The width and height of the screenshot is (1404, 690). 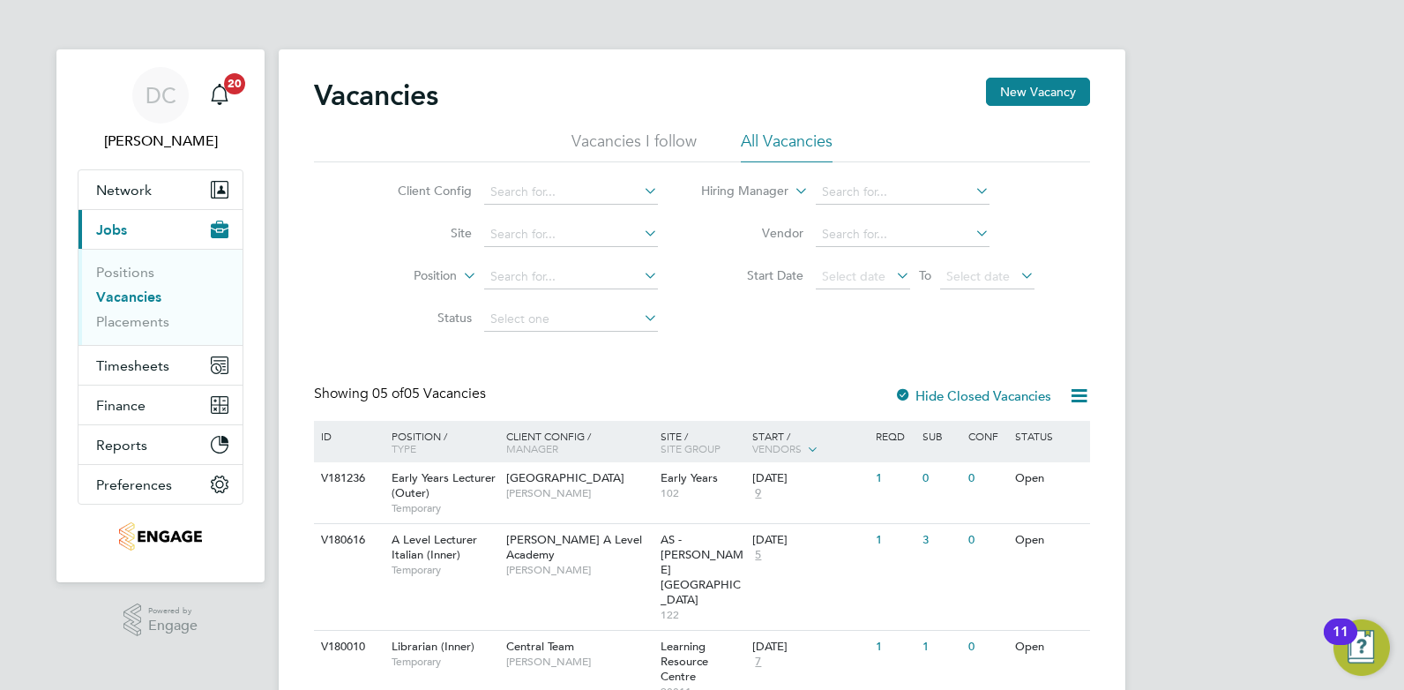 I want to click on h2: Vacancies, so click(x=376, y=95).